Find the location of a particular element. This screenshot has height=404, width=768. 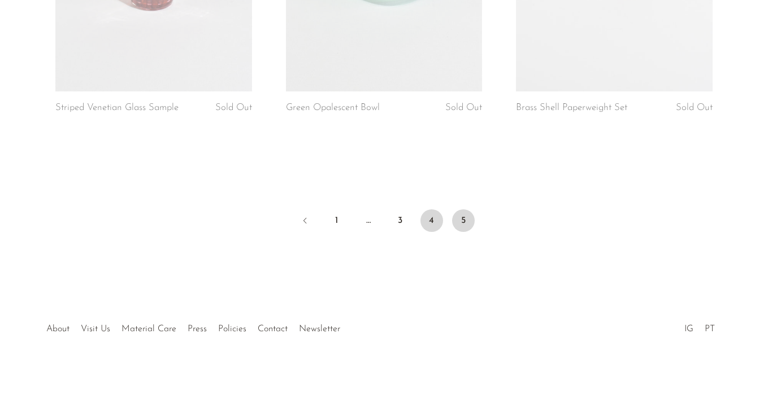

a: Contact is located at coordinates (272, 329).